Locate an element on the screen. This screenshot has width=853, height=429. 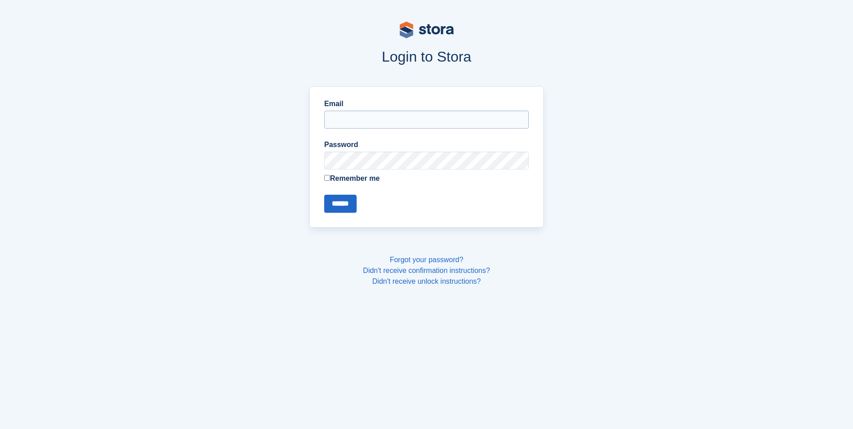
a: Forgot your password? is located at coordinates (427, 259).